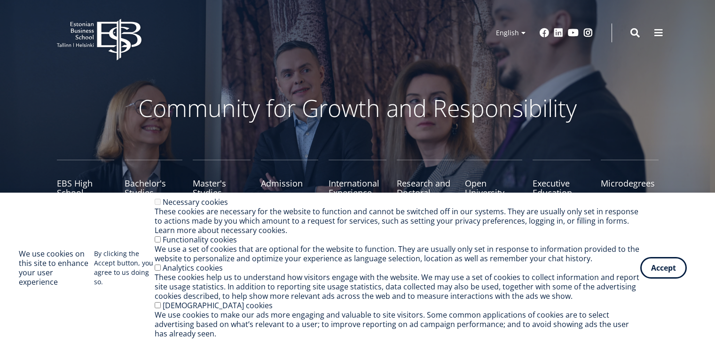 This screenshot has width=715, height=343. I want to click on label: Functionality cookies, so click(200, 240).